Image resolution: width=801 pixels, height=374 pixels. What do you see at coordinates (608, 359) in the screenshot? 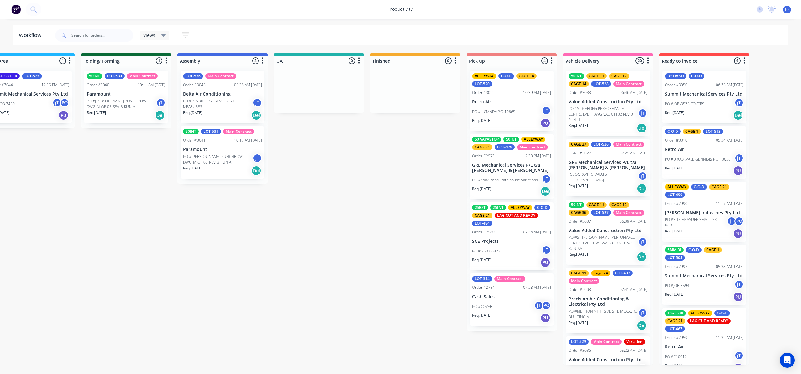
I see `p: Value Added Construction Pty Ltd` at bounding box center [608, 359].